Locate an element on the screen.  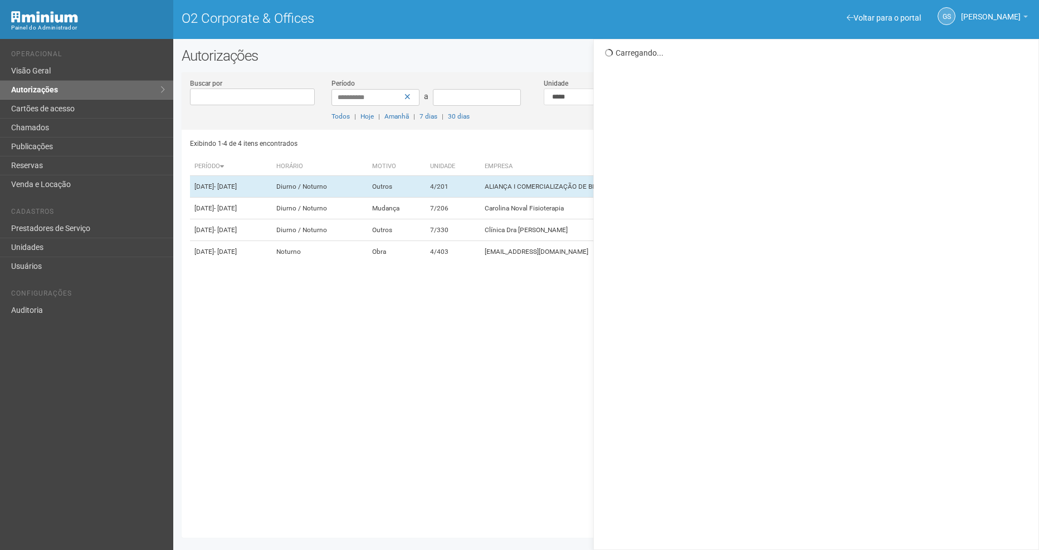
li: Cadastros is located at coordinates (88, 213).